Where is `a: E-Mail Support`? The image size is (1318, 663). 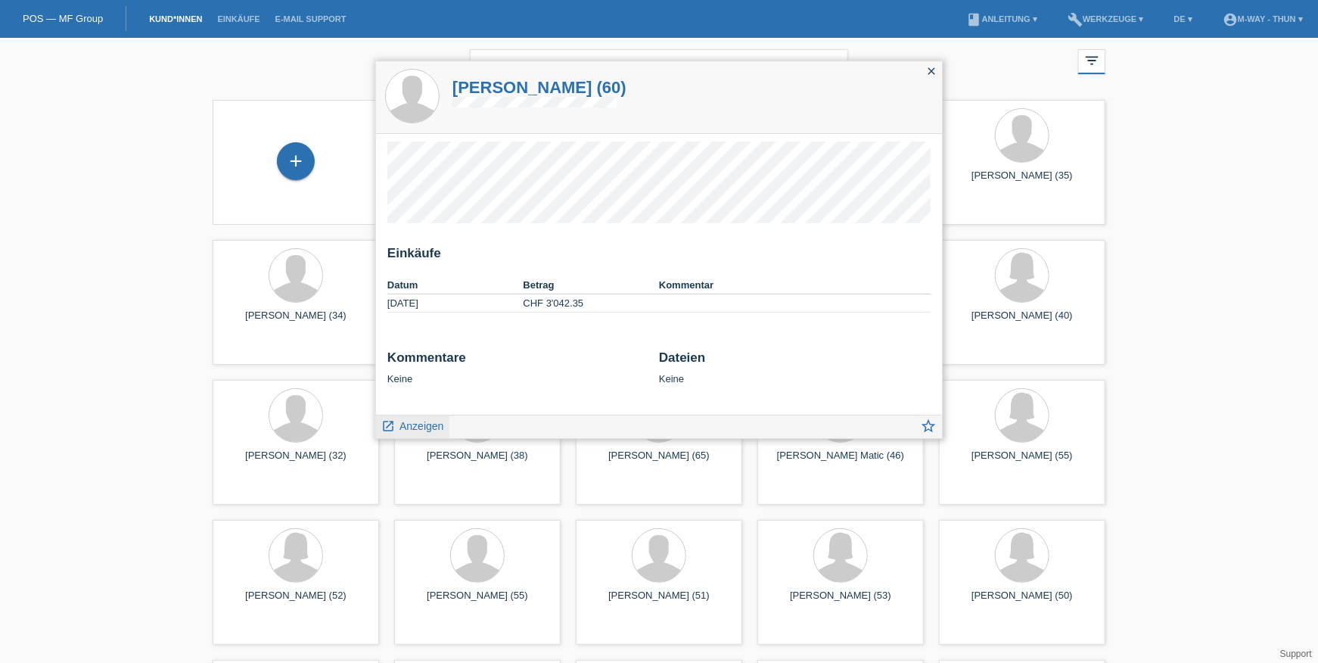 a: E-Mail Support is located at coordinates (311, 19).